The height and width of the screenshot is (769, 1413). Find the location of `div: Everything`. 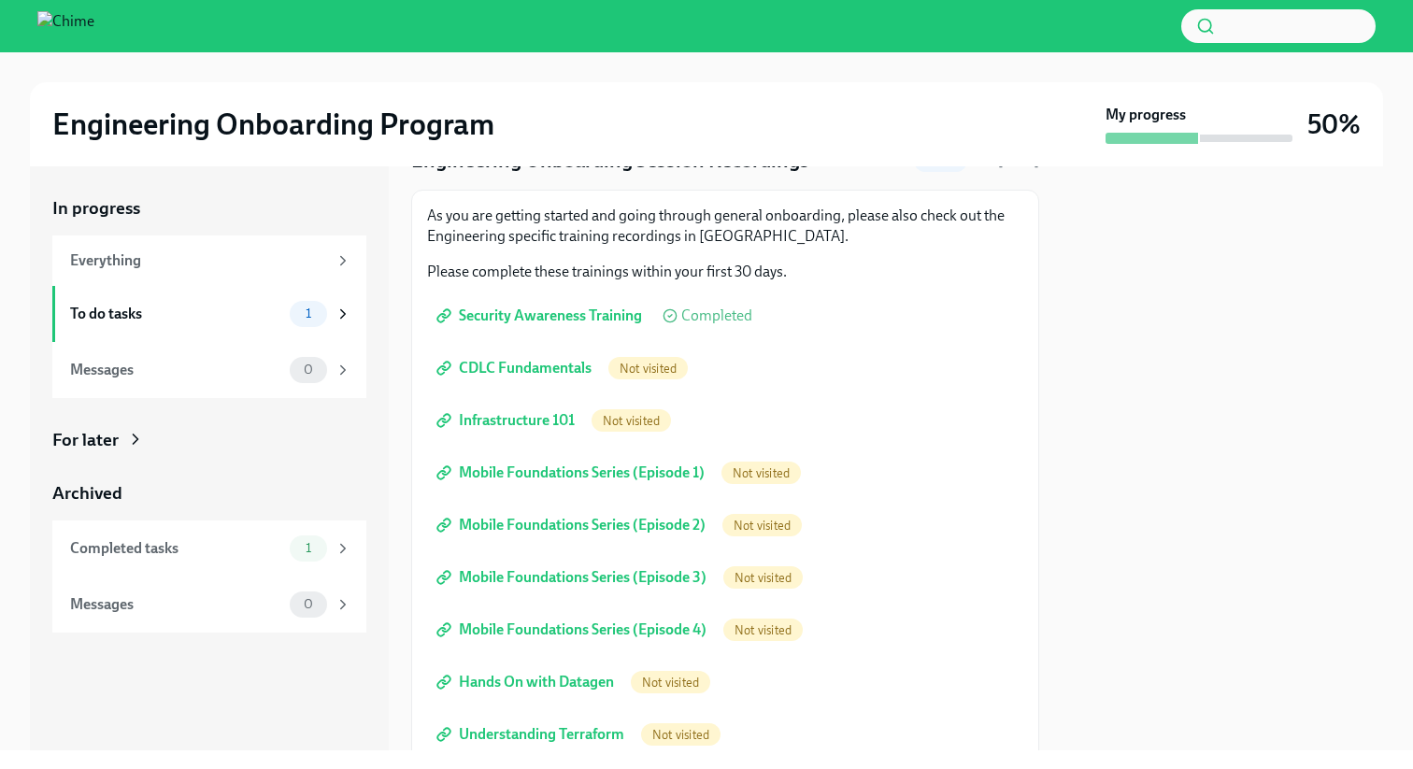

div: Everything is located at coordinates (198, 261).